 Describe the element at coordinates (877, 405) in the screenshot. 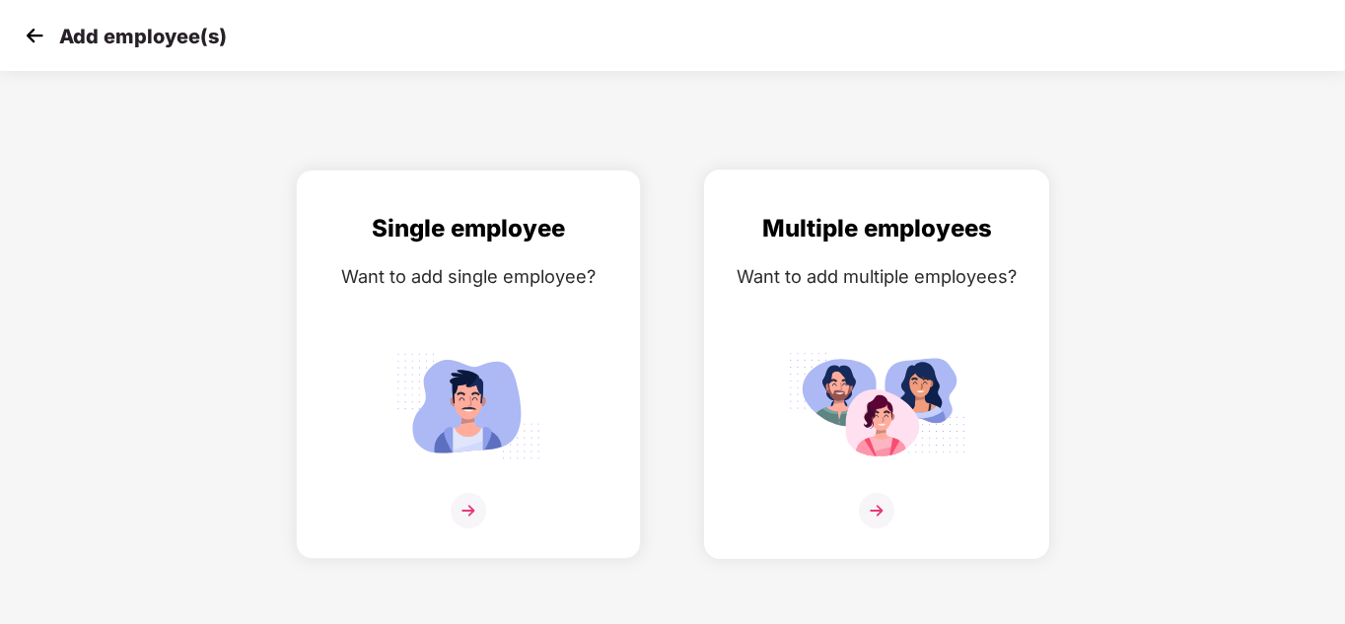

I see `img: svg+xml;base64,PHN2ZyB4bWxucz0iaHR0cDovL3d3dy53My5vcmcvMjAwMC9zdmciIGlkPSJNdWx0aXBsZV9lbXBsb3llZS...` at that location.